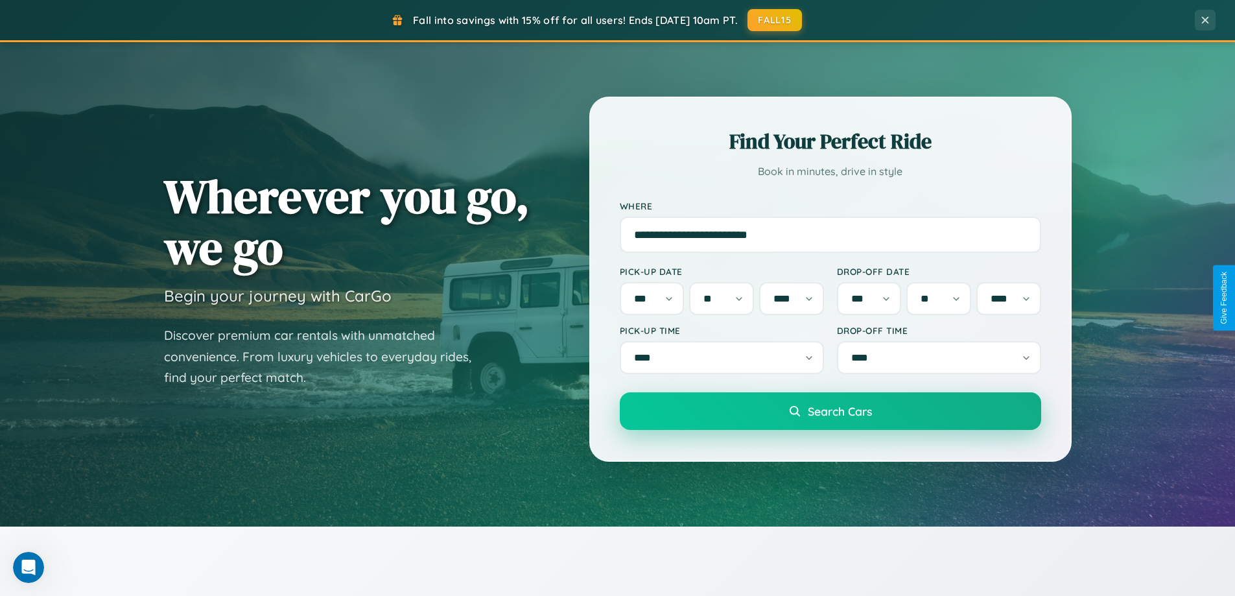  What do you see at coordinates (277, 296) in the screenshot?
I see `h3: Begin your journey with CarGo` at bounding box center [277, 296].